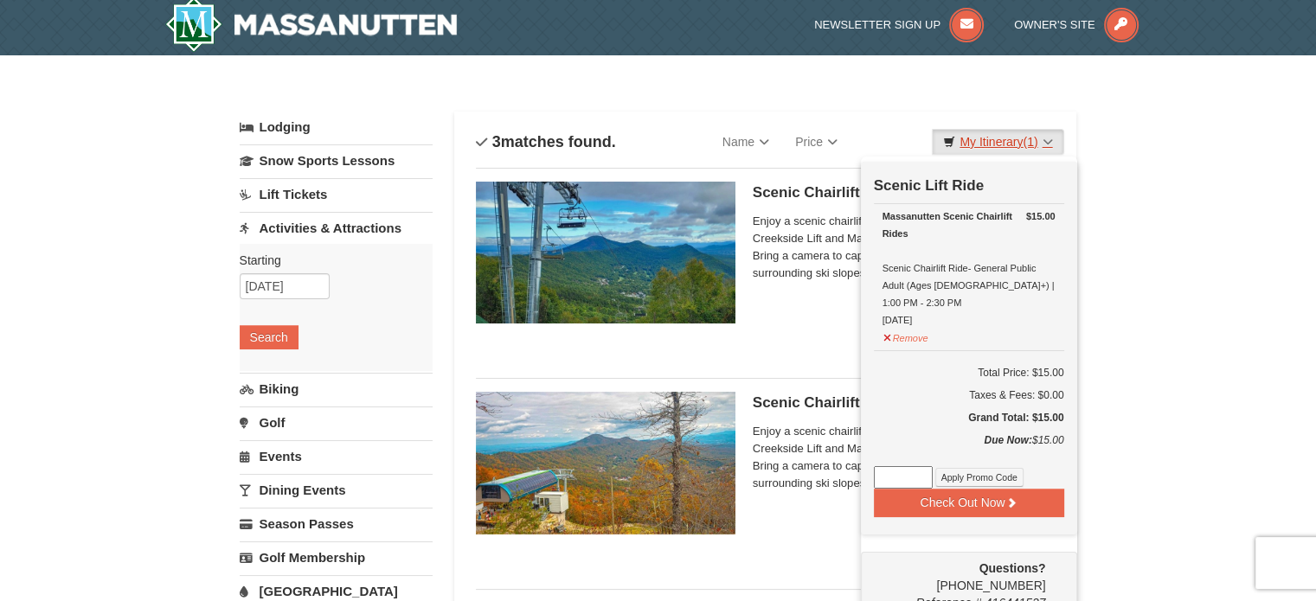 Image resolution: width=1316 pixels, height=601 pixels. I want to click on a: Owner's Site, so click(1076, 24).